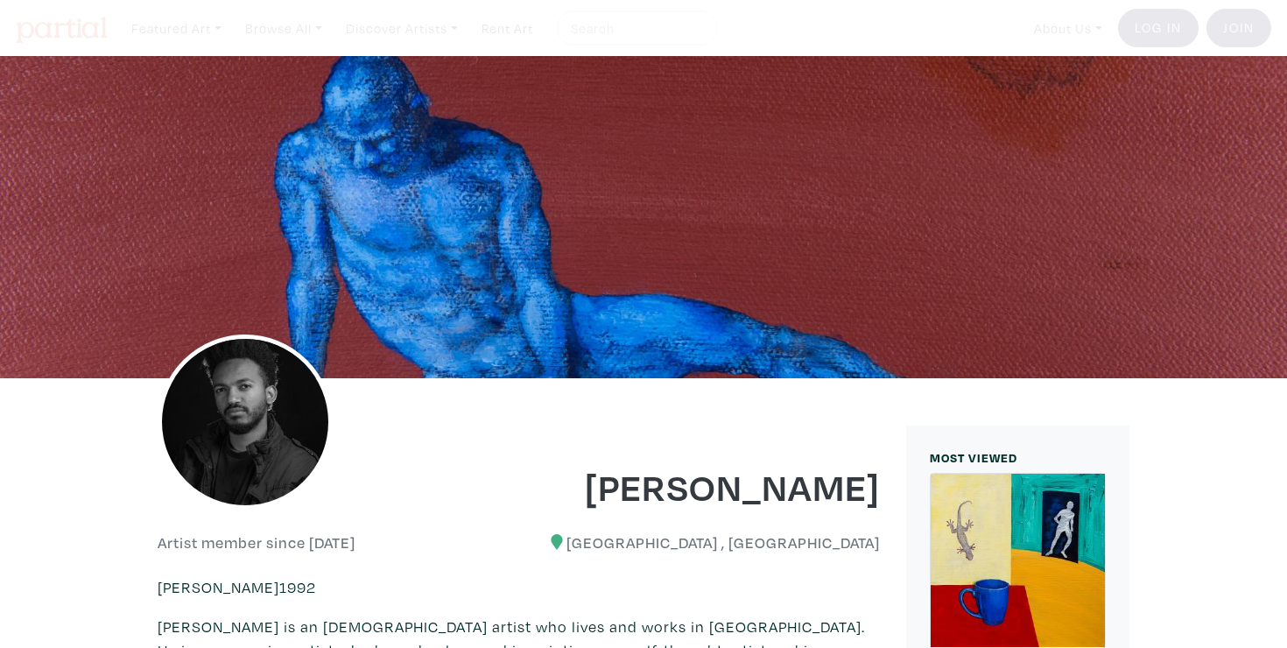  I want to click on small: MOST VIEWED, so click(973, 457).